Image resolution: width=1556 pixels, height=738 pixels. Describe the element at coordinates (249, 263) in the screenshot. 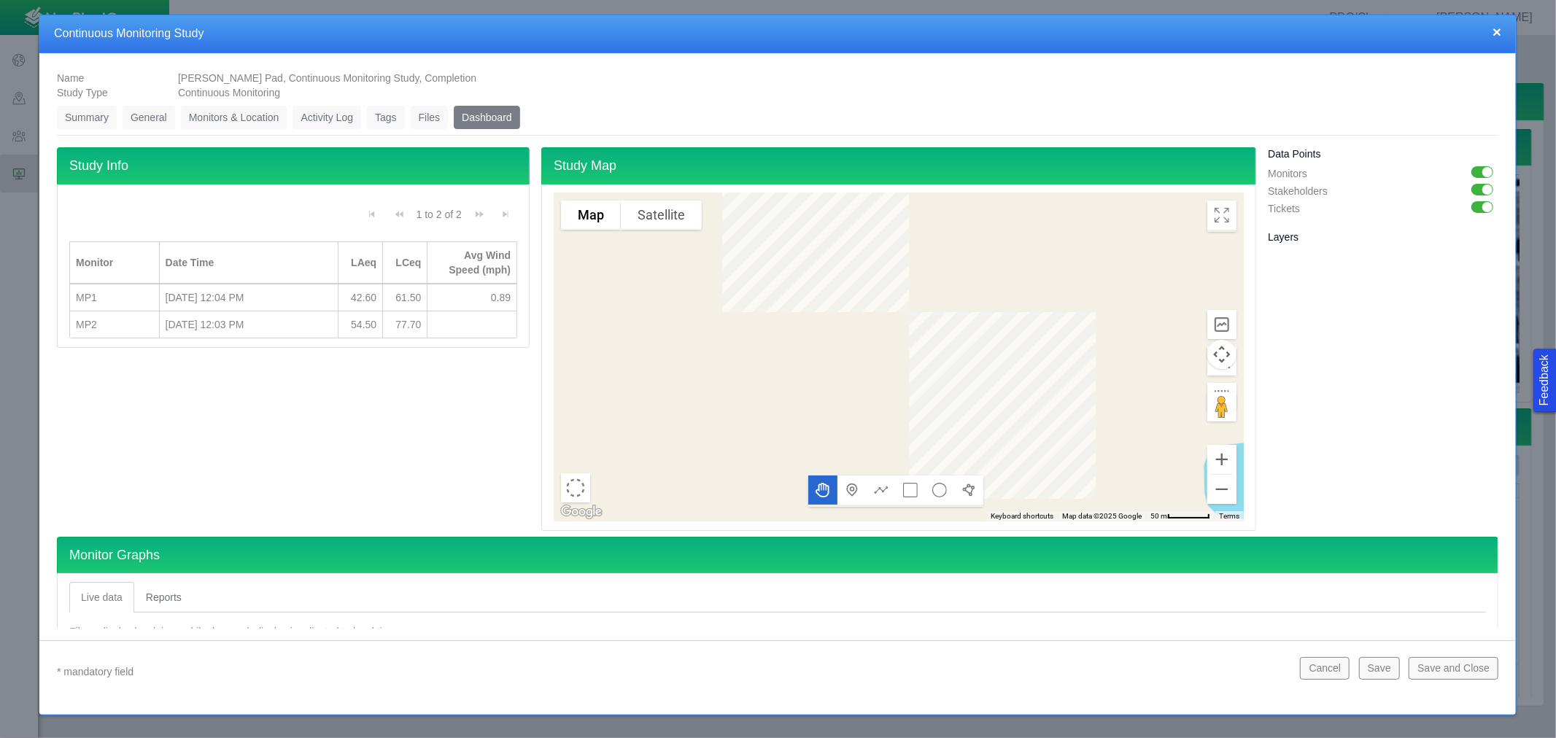

I see `th: Date Time` at that location.